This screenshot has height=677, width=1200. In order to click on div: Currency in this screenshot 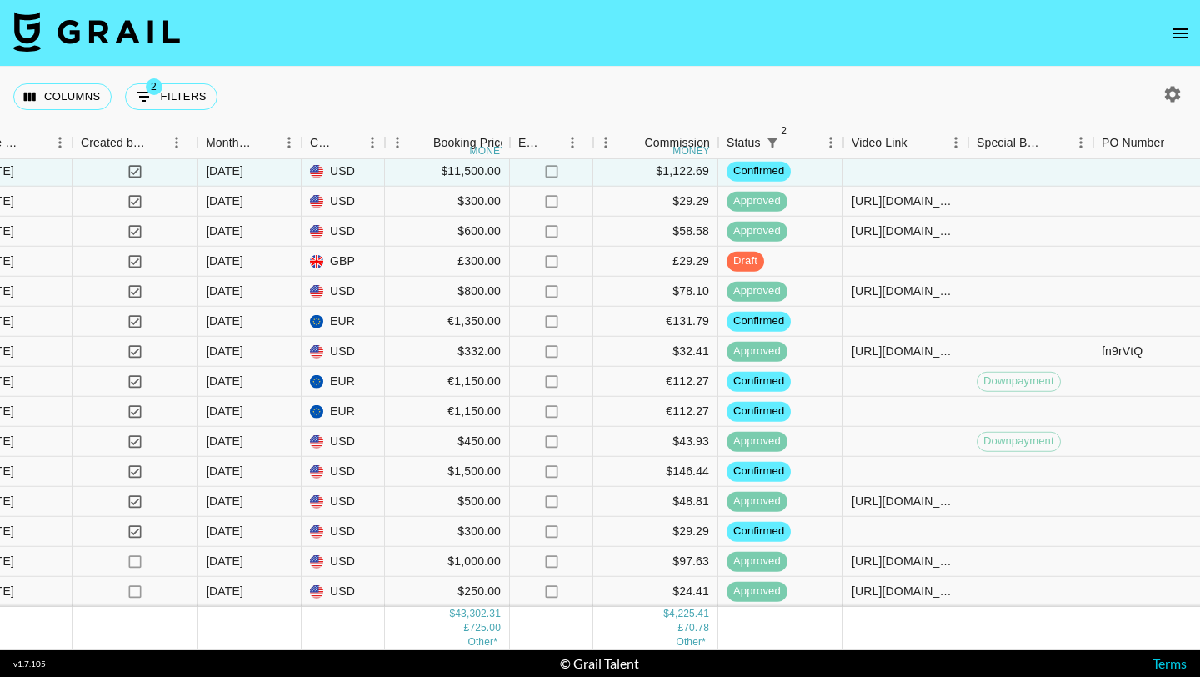, I will do `click(343, 143)`.